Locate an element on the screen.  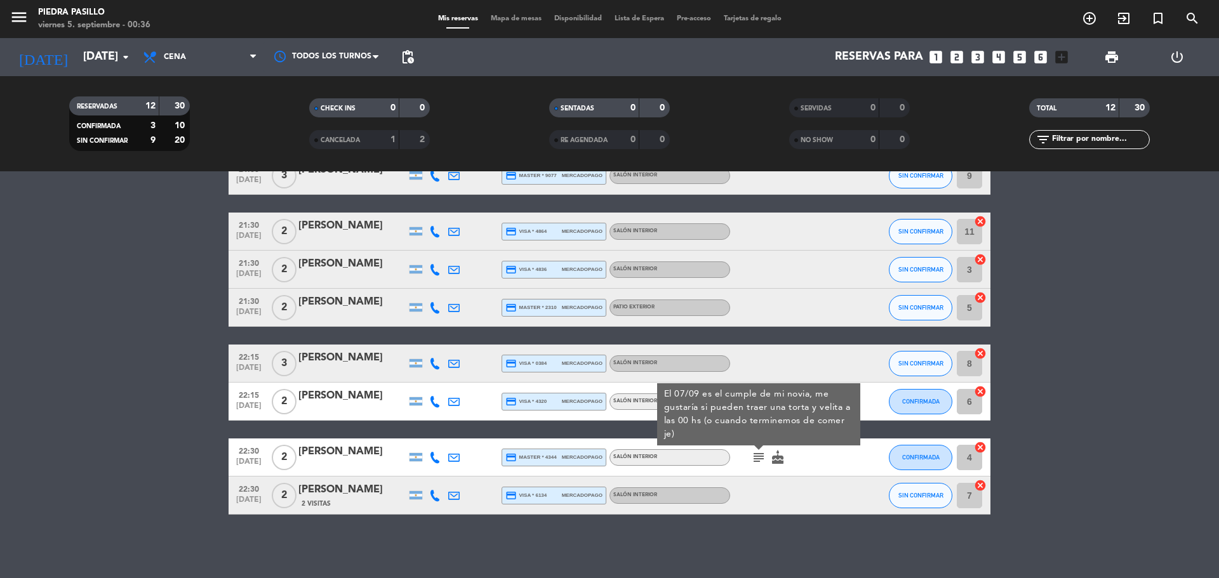
span: master * 2310 is located at coordinates (531, 308).